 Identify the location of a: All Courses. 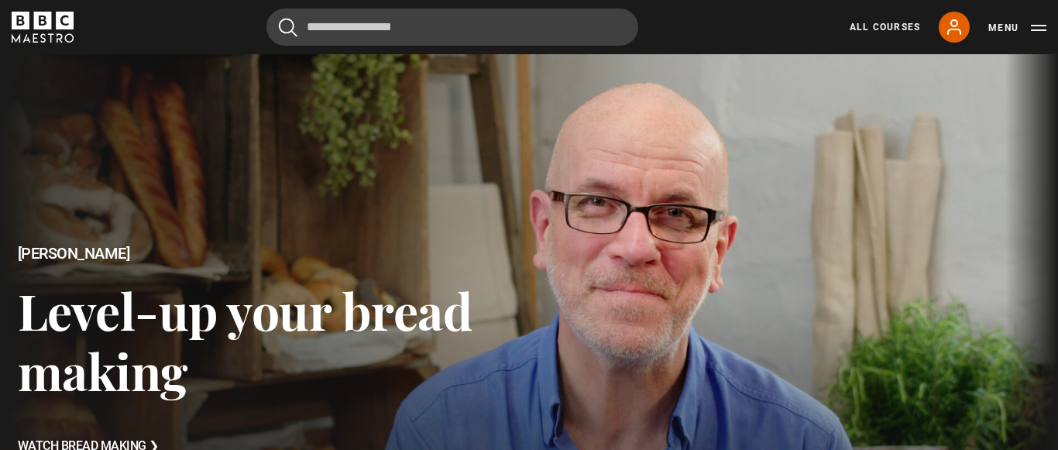
(884, 27).